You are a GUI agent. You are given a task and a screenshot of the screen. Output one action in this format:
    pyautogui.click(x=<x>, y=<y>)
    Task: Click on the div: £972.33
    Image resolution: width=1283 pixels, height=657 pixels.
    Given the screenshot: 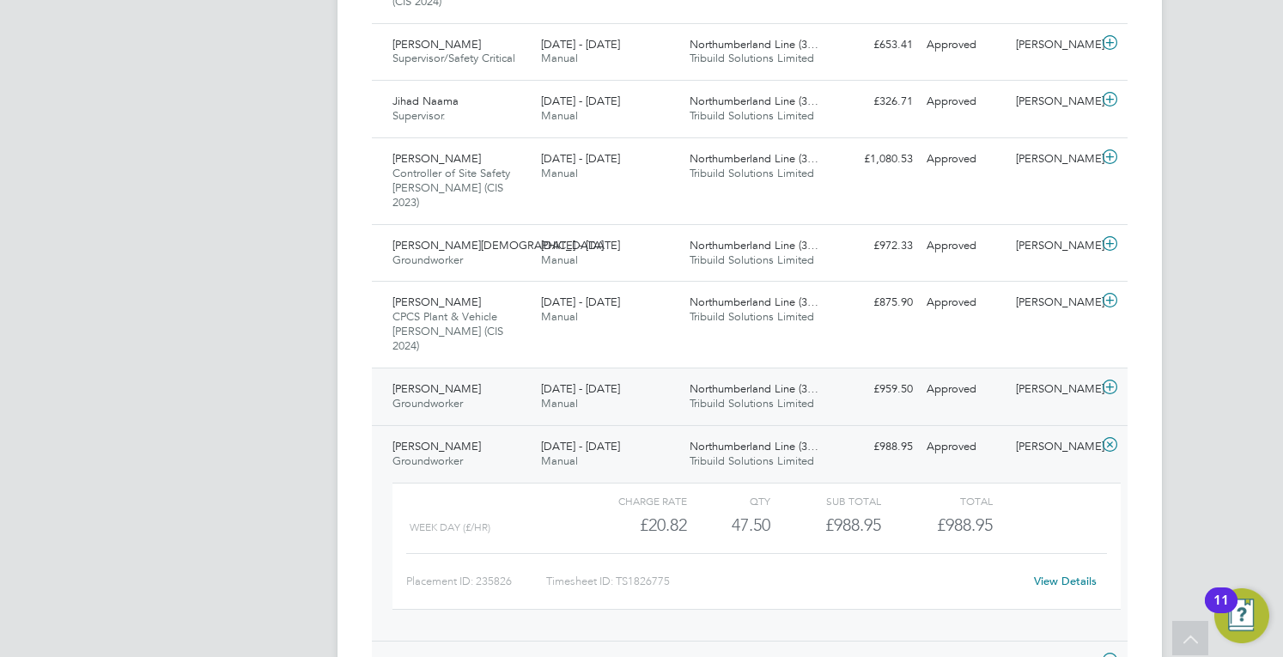 What is the action you would take?
    pyautogui.click(x=875, y=246)
    